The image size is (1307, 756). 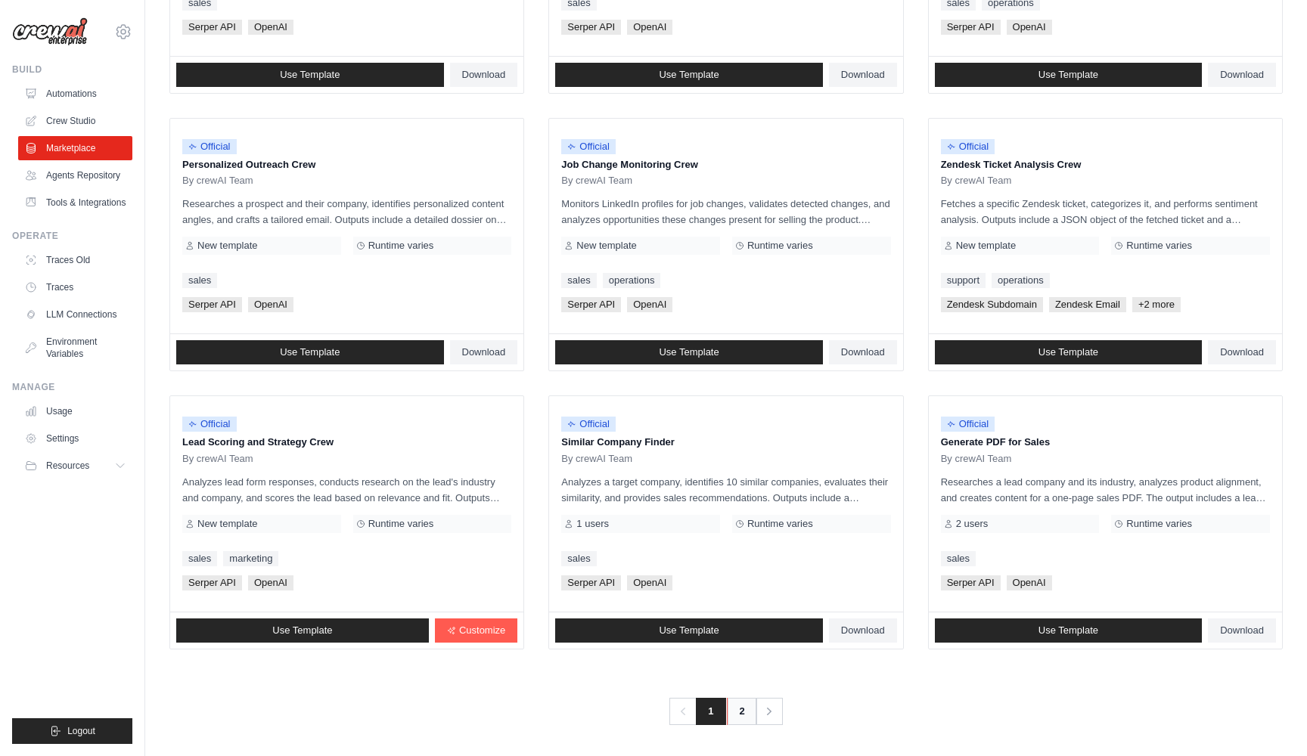 What do you see at coordinates (725, 212) in the screenshot?
I see `p: Monitors LinkedIn profiles for job changes, validates detected changes, and analyzes opportunitie...` at bounding box center [725, 212].